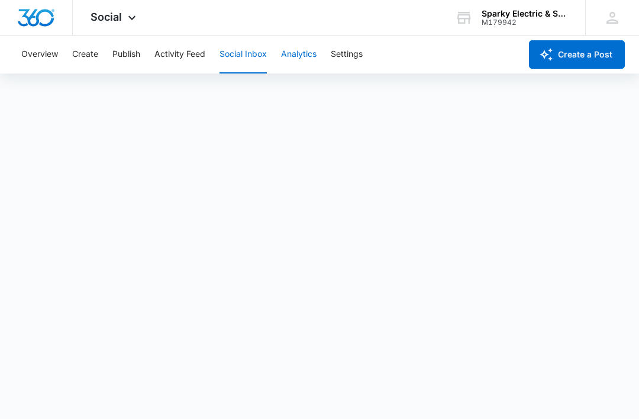  What do you see at coordinates (180, 54) in the screenshot?
I see `button: Activity Feed` at bounding box center [180, 54].